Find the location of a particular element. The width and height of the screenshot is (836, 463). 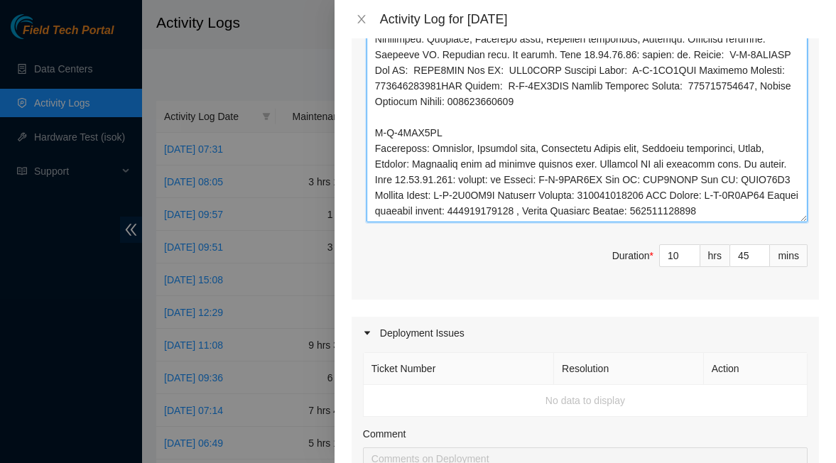

div: Deployment Issues is located at coordinates (585, 333).